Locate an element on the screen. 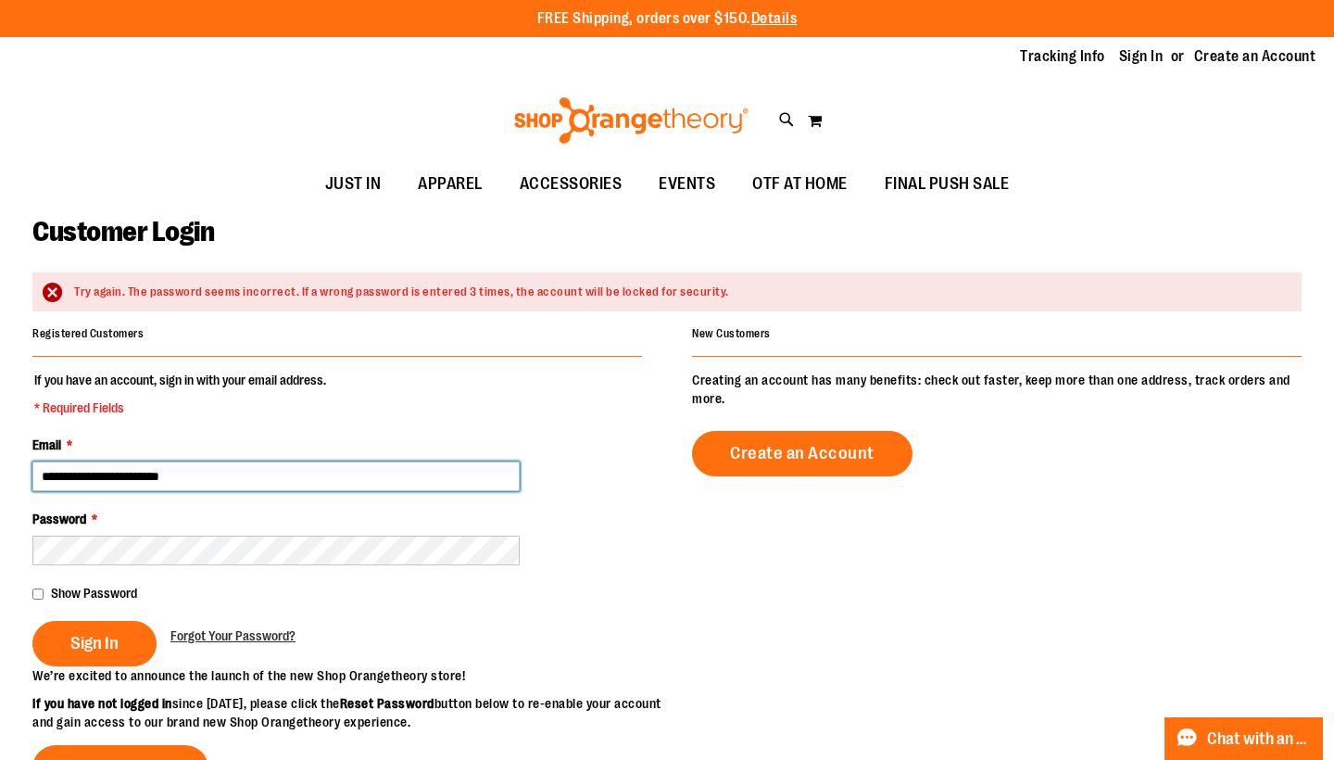 The height and width of the screenshot is (760, 1334). button: Sign In is located at coordinates (94, 643).